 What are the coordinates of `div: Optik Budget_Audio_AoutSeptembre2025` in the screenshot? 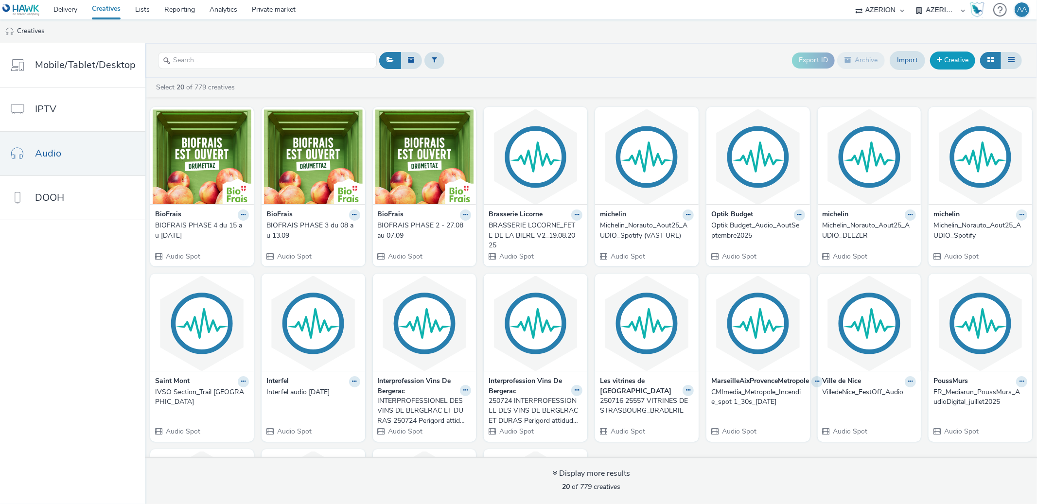 It's located at (756, 230).